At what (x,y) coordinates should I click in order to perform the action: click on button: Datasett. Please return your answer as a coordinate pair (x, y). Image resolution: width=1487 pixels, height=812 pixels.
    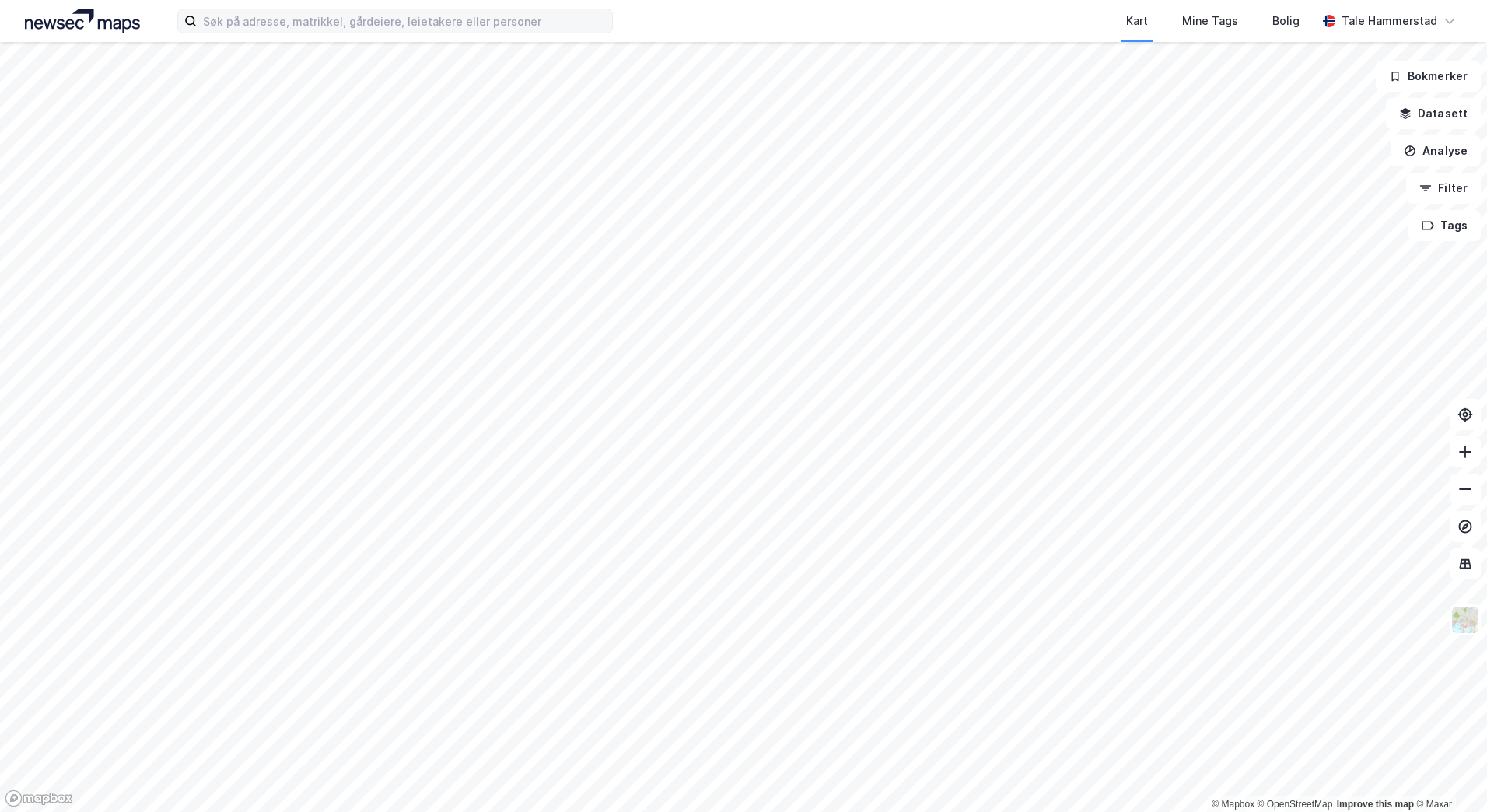
    Looking at the image, I should click on (1434, 114).